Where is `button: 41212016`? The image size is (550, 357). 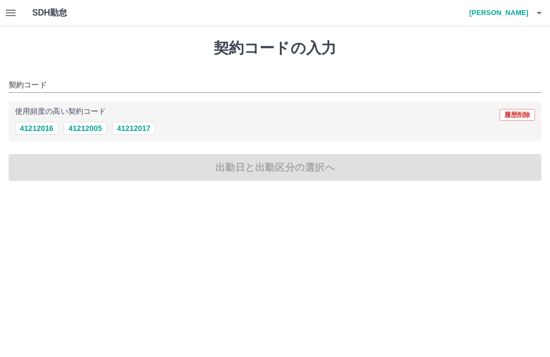
button: 41212016 is located at coordinates (37, 128).